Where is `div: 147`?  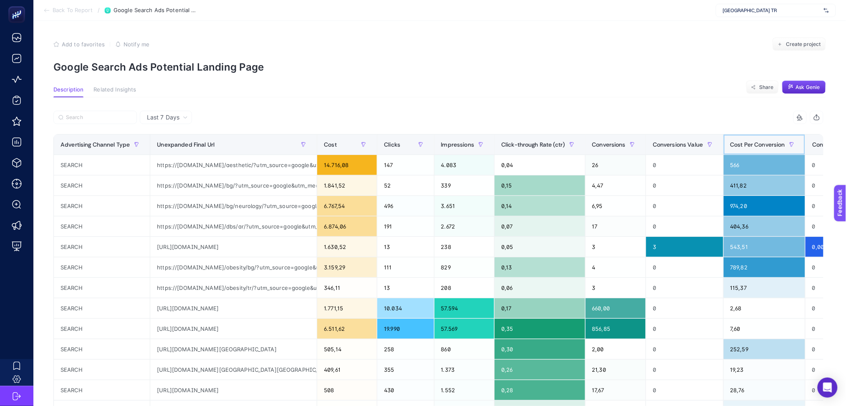
div: 147 is located at coordinates (405, 165).